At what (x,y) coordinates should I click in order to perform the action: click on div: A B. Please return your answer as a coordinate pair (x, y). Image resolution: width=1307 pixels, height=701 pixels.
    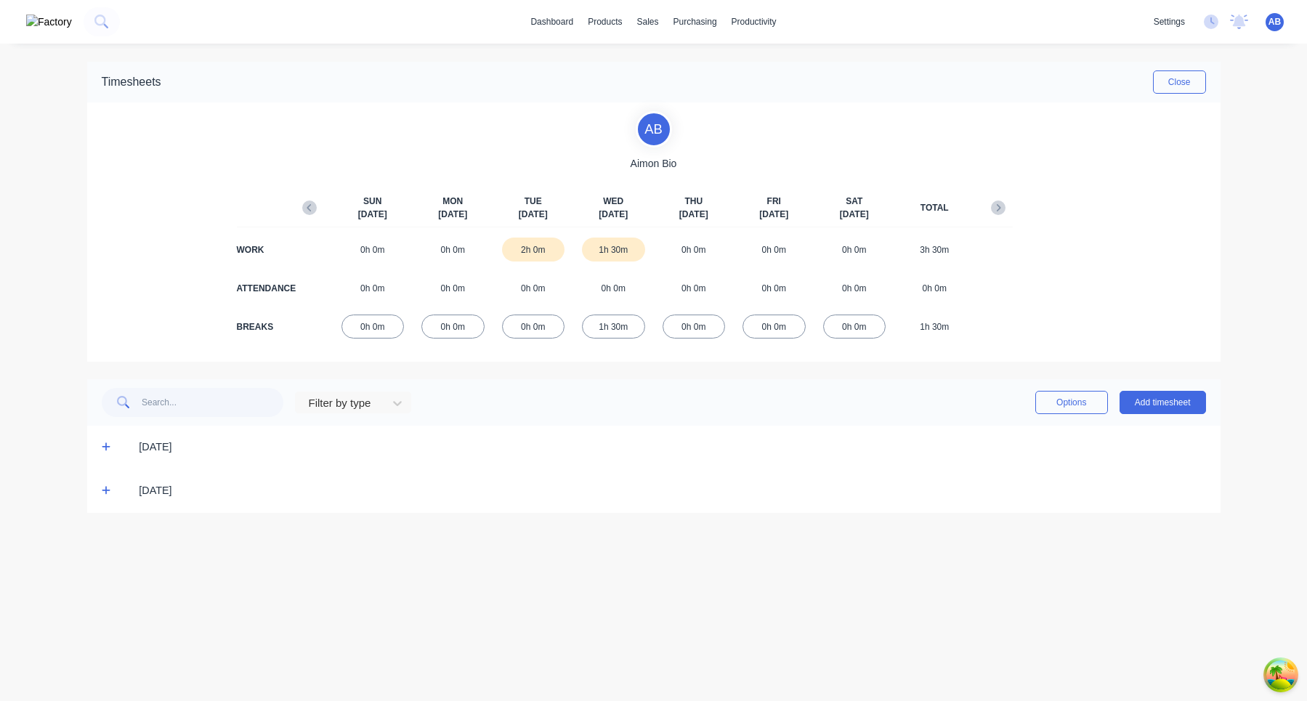
    Looking at the image, I should click on (654, 129).